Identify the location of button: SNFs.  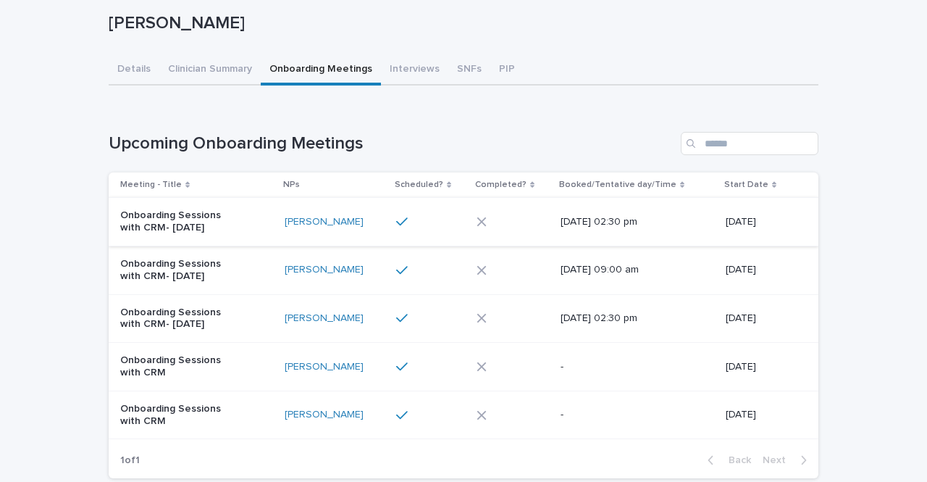
(469, 70).